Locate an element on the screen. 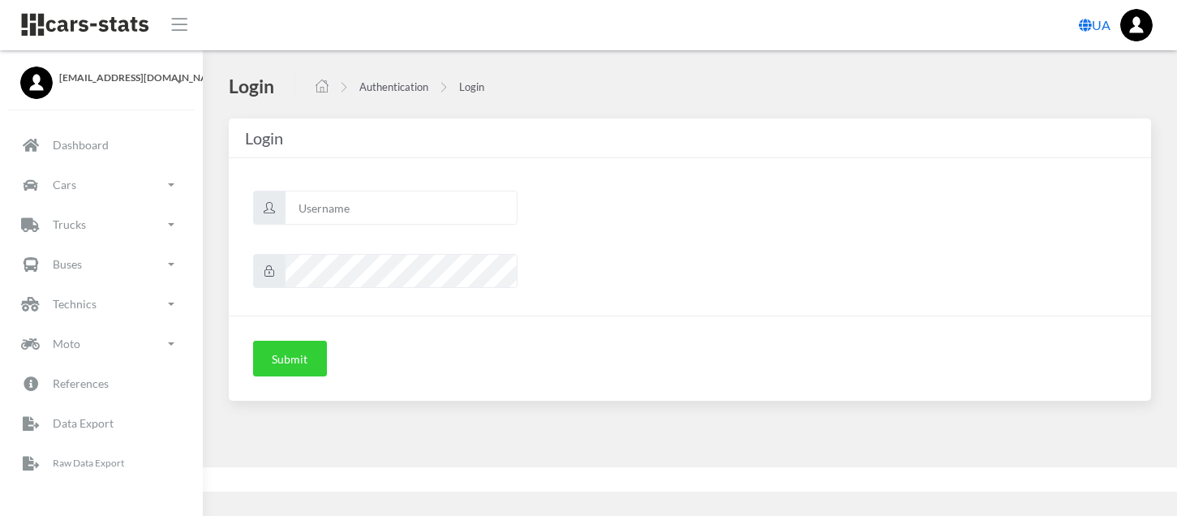 The image size is (1177, 516). a: Data Export is located at coordinates (101, 424).